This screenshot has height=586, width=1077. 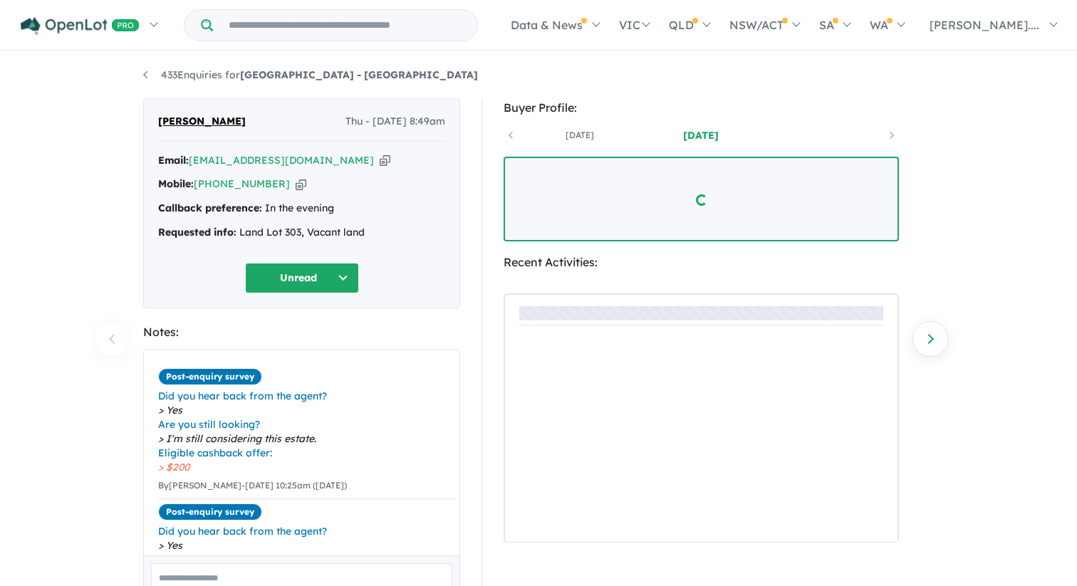 I want to click on nav: breadcrumb, so click(x=538, y=75).